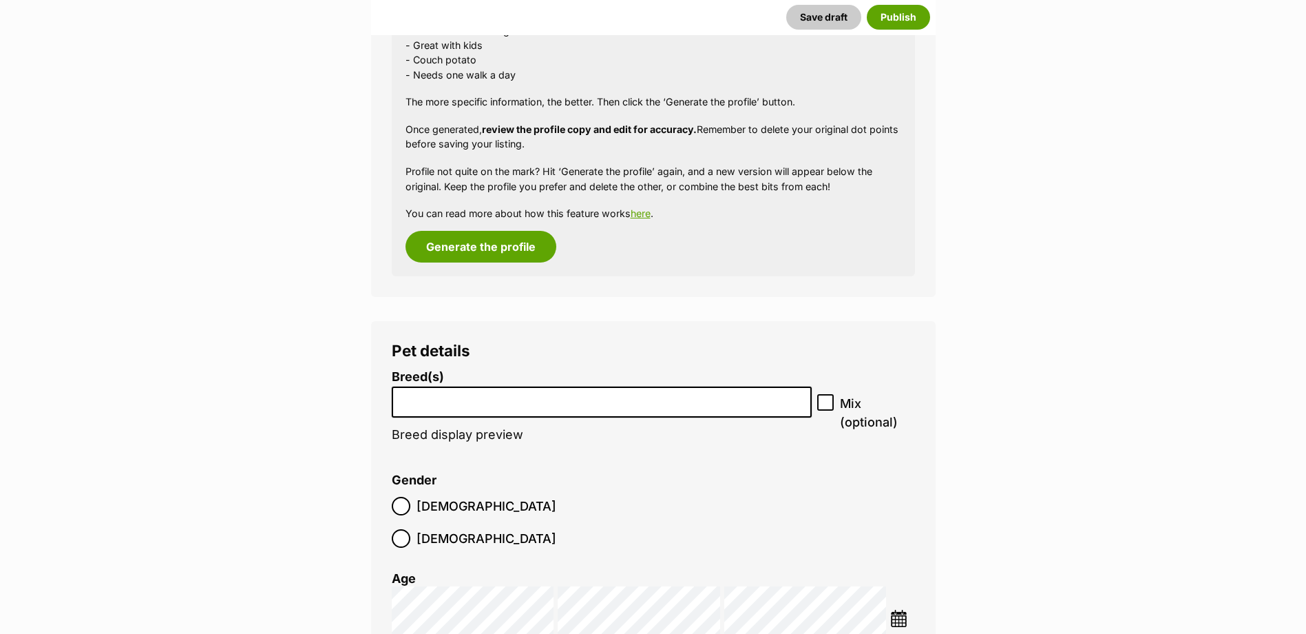  I want to click on li: Breed display preview, so click(602, 412).